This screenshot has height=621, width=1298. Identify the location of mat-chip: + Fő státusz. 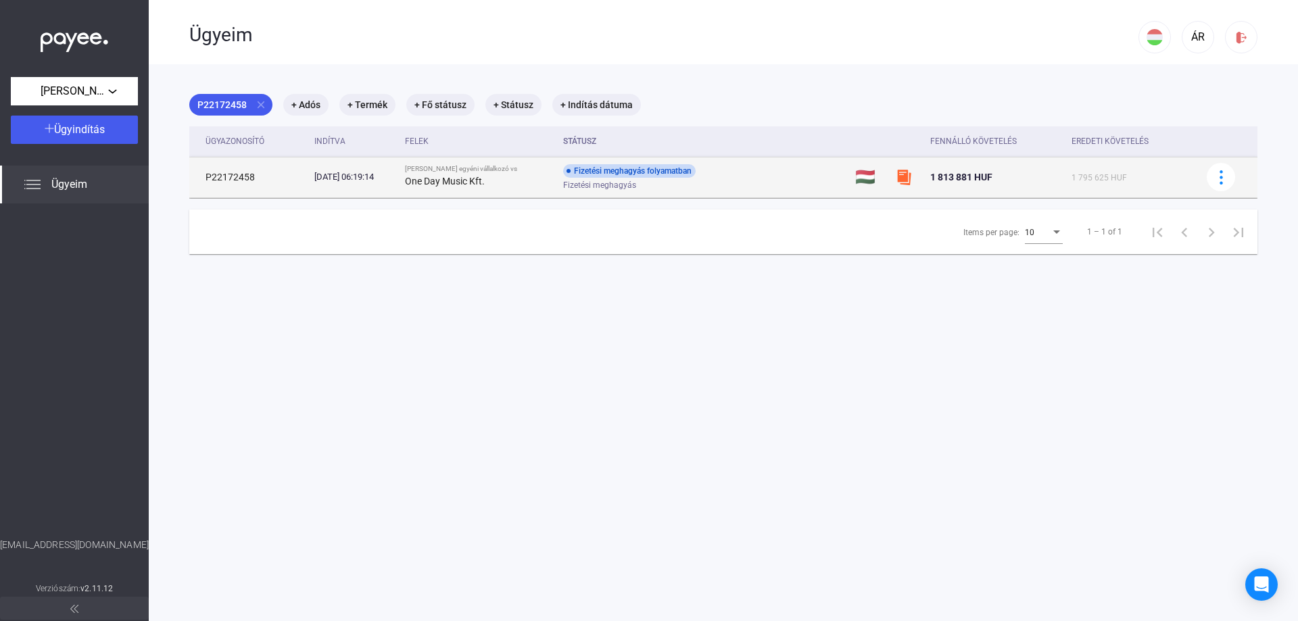
(440, 105).